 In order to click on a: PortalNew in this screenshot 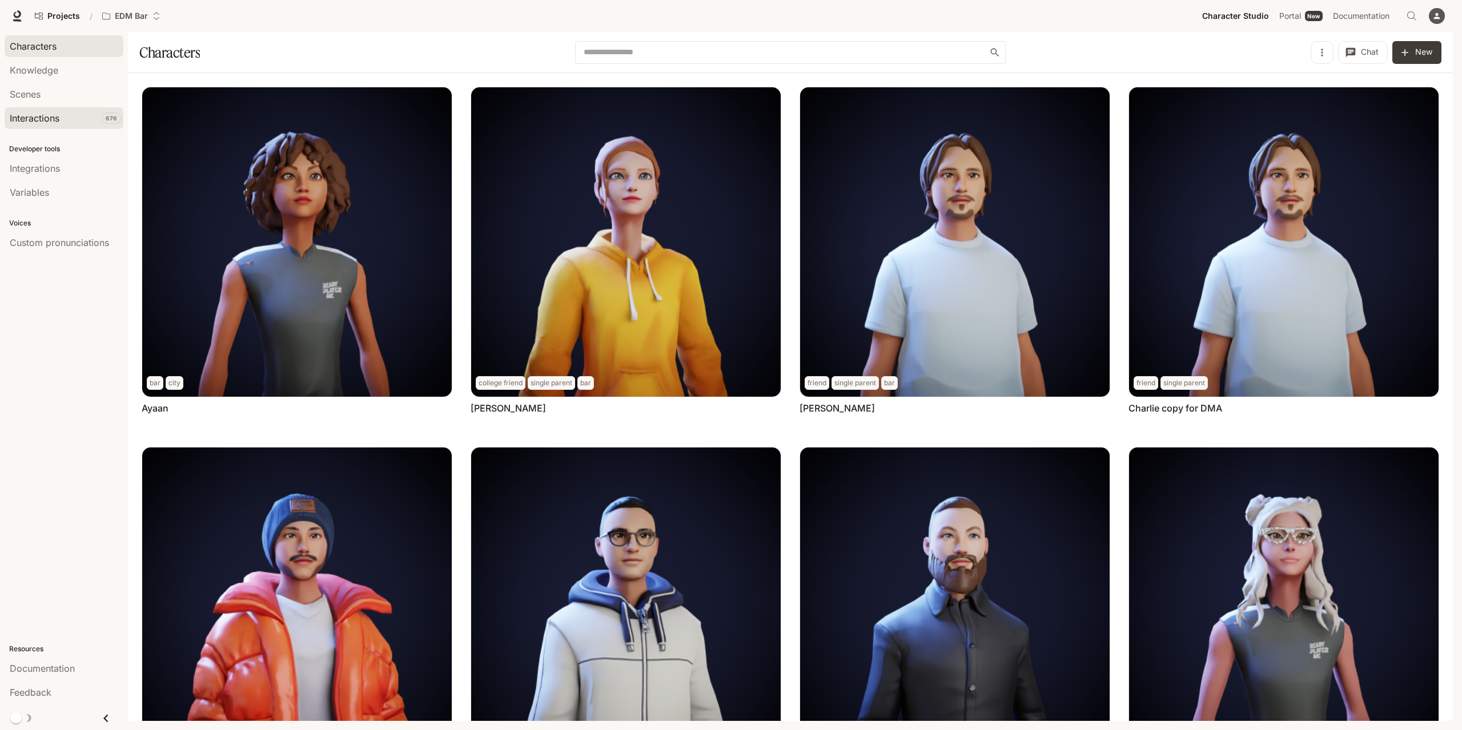, I will do `click(1301, 16)`.